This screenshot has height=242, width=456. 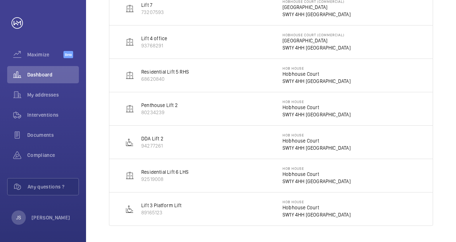 What do you see at coordinates (160, 112) in the screenshot?
I see `p: 80234239` at bounding box center [160, 112].